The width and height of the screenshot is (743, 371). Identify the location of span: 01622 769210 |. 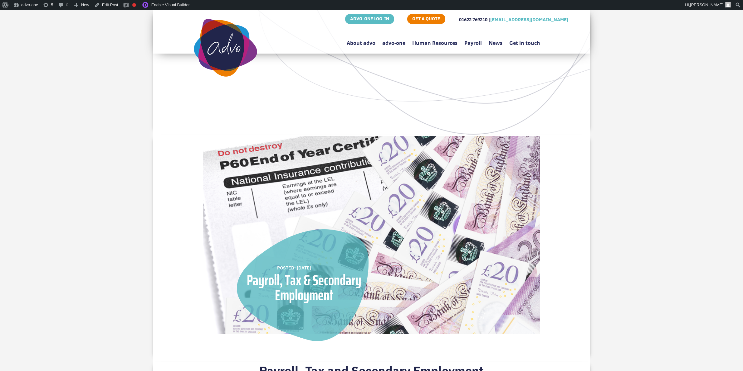
(474, 20).